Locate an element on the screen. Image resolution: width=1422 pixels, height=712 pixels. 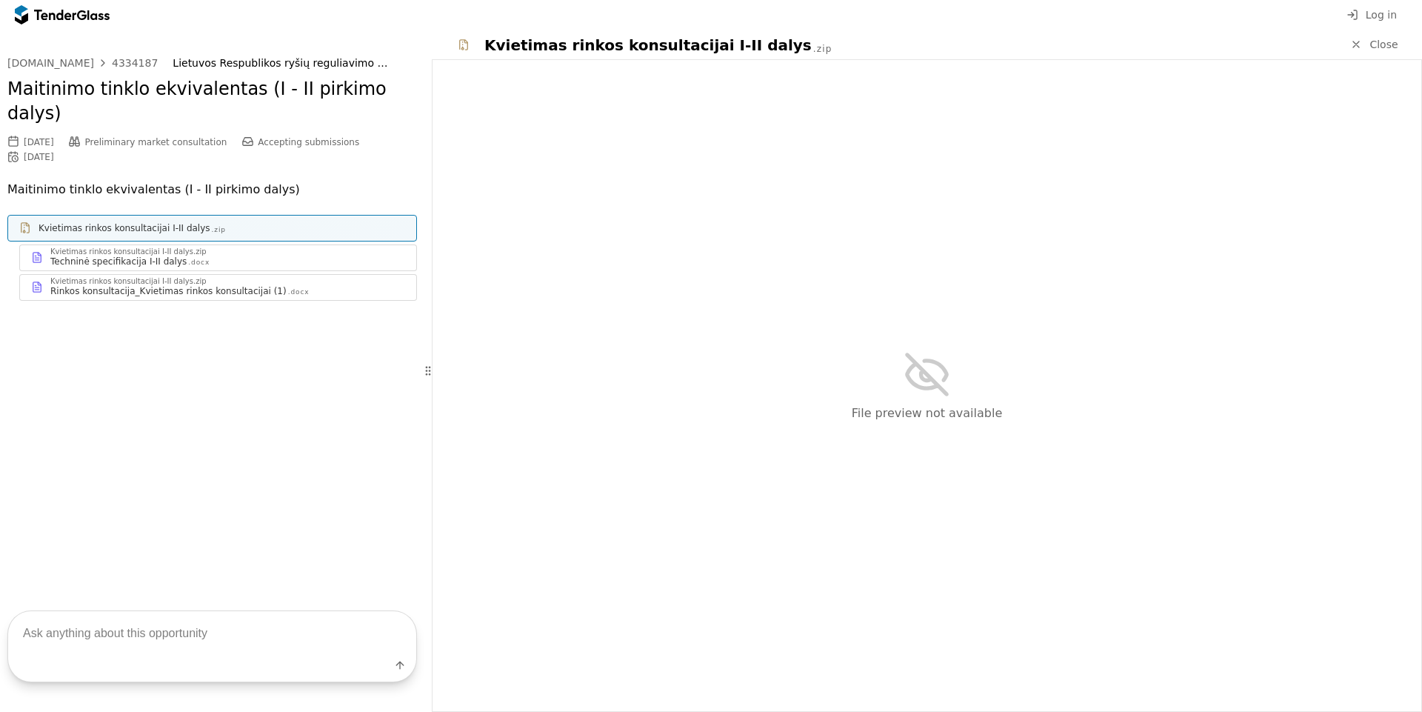
p: Maitinimo tinklo ekvivalentas (I - II pirkimo dalys) is located at coordinates (212, 190).